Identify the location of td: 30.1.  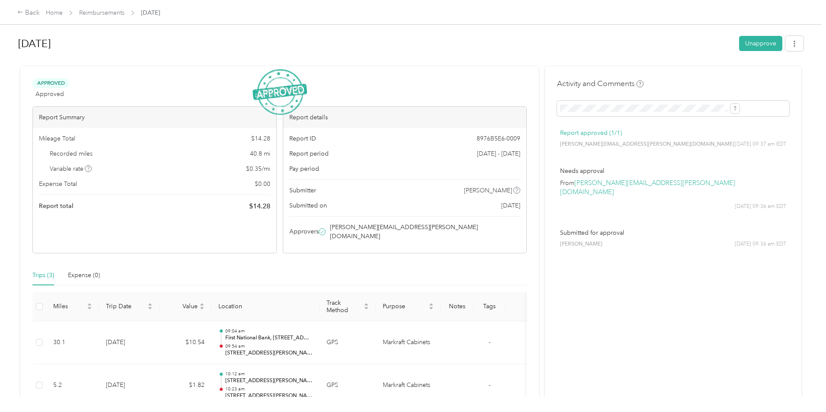
(73, 343).